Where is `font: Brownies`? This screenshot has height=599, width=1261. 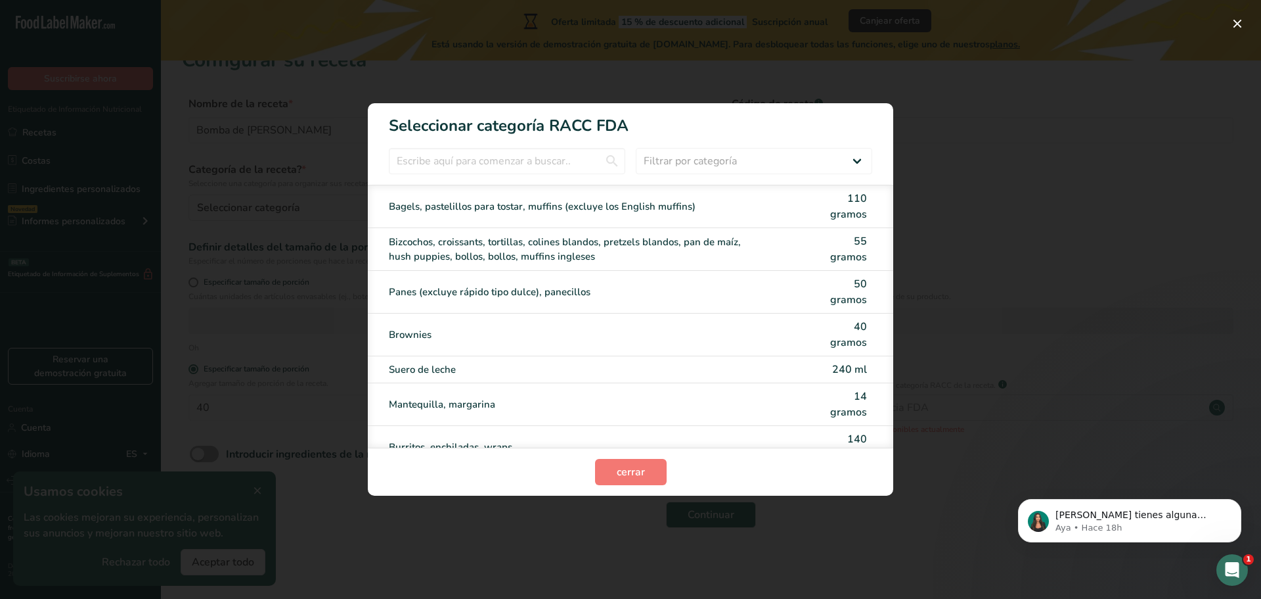
font: Brownies is located at coordinates (410, 334).